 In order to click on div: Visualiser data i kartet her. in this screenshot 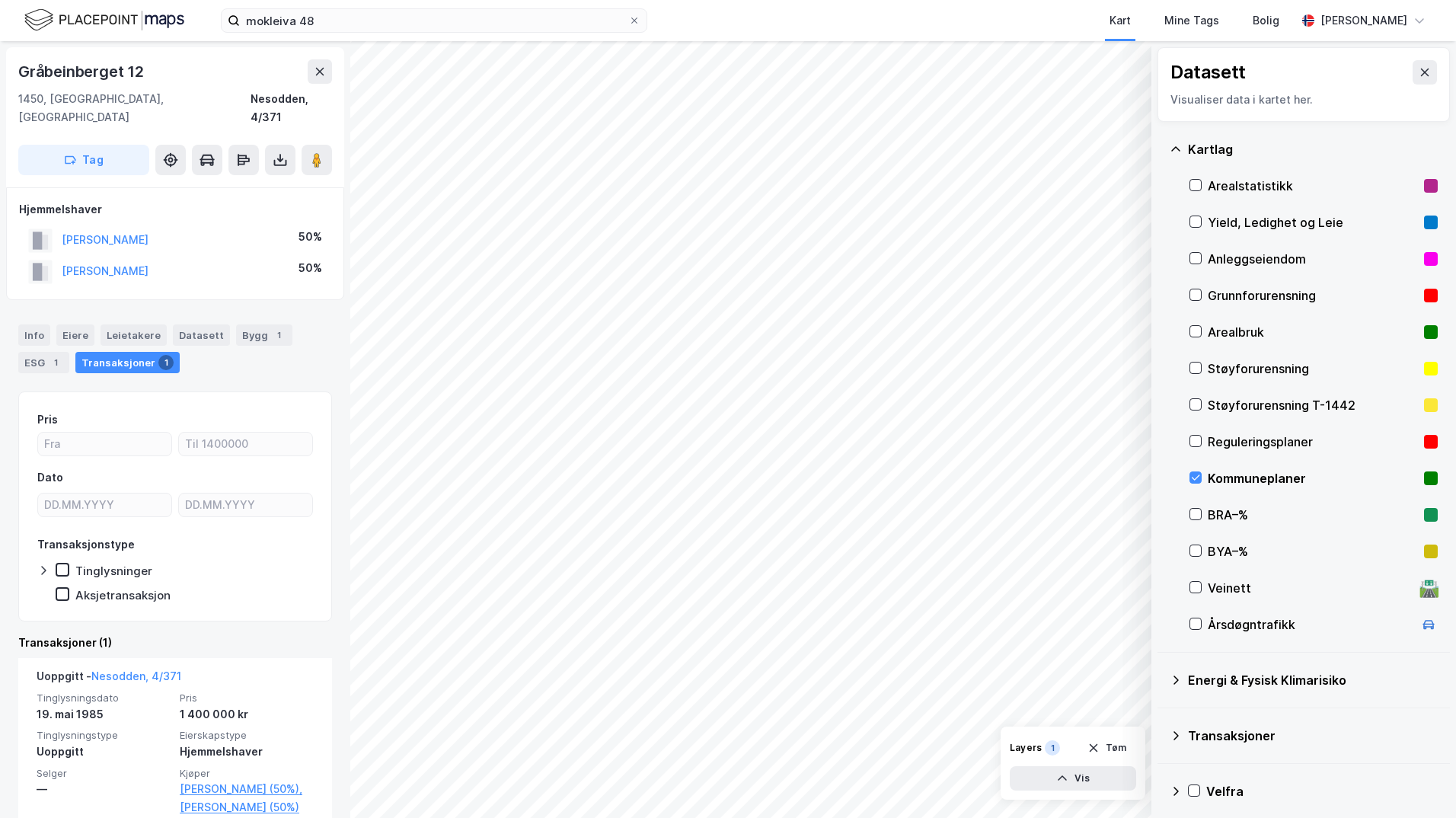, I will do `click(1304, 100)`.